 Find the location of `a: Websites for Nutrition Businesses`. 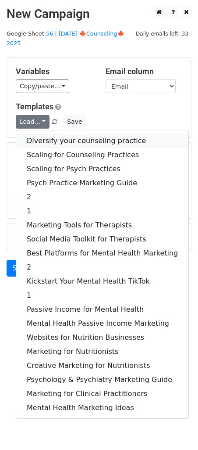

a: Websites for Nutrition Businesses is located at coordinates (102, 337).